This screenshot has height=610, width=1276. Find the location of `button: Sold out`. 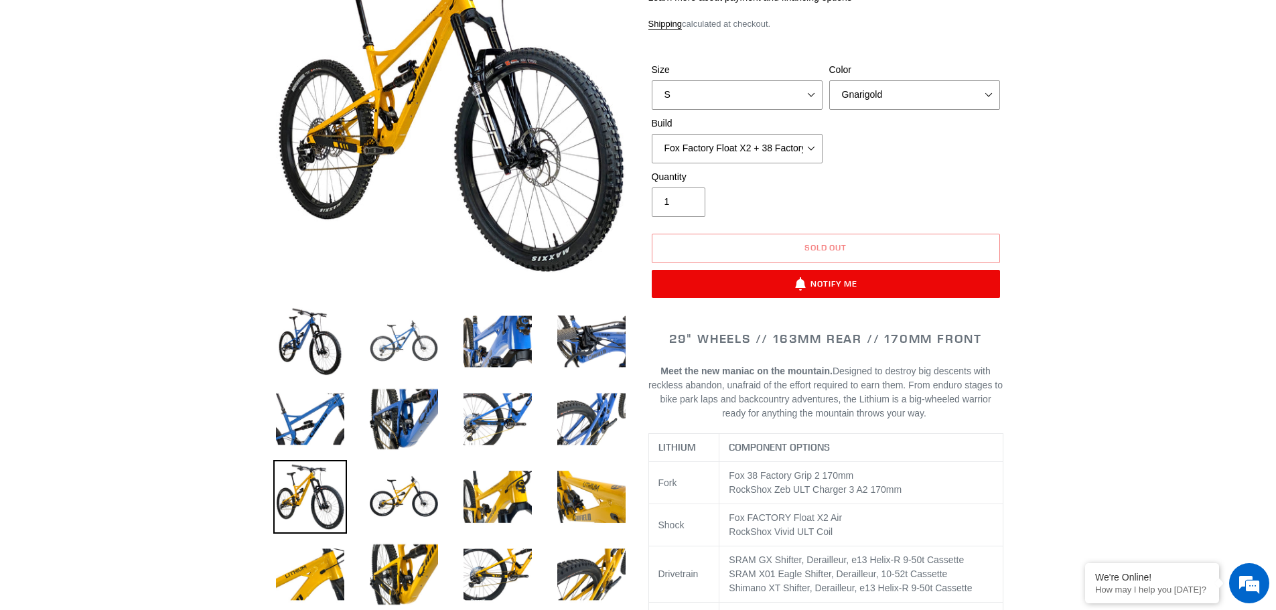

button: Sold out is located at coordinates (826, 248).